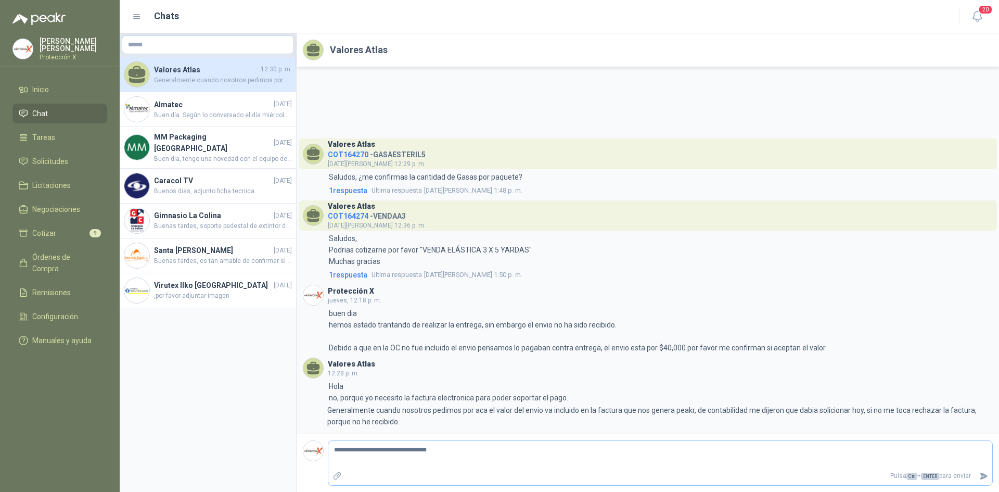 The width and height of the screenshot is (999, 492). What do you see at coordinates (206, 70) in the screenshot?
I see `h4: Valores Atlas` at bounding box center [206, 70].